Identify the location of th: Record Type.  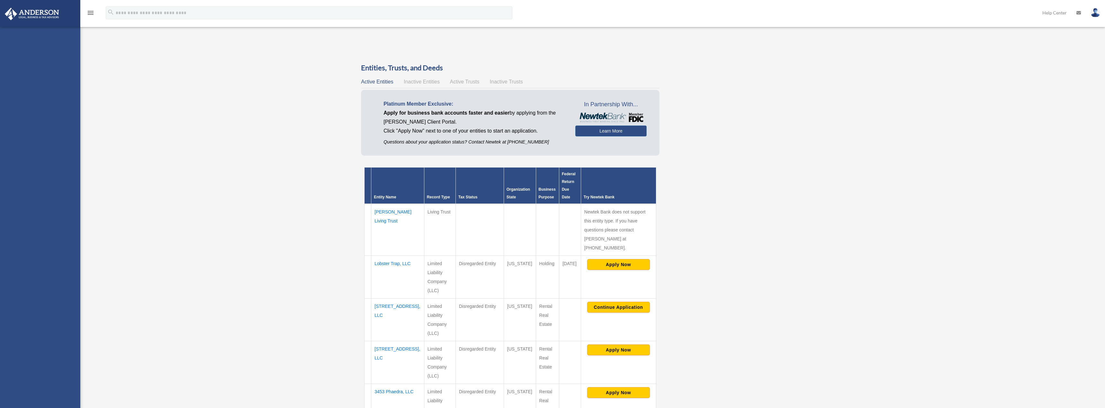
(440, 186).